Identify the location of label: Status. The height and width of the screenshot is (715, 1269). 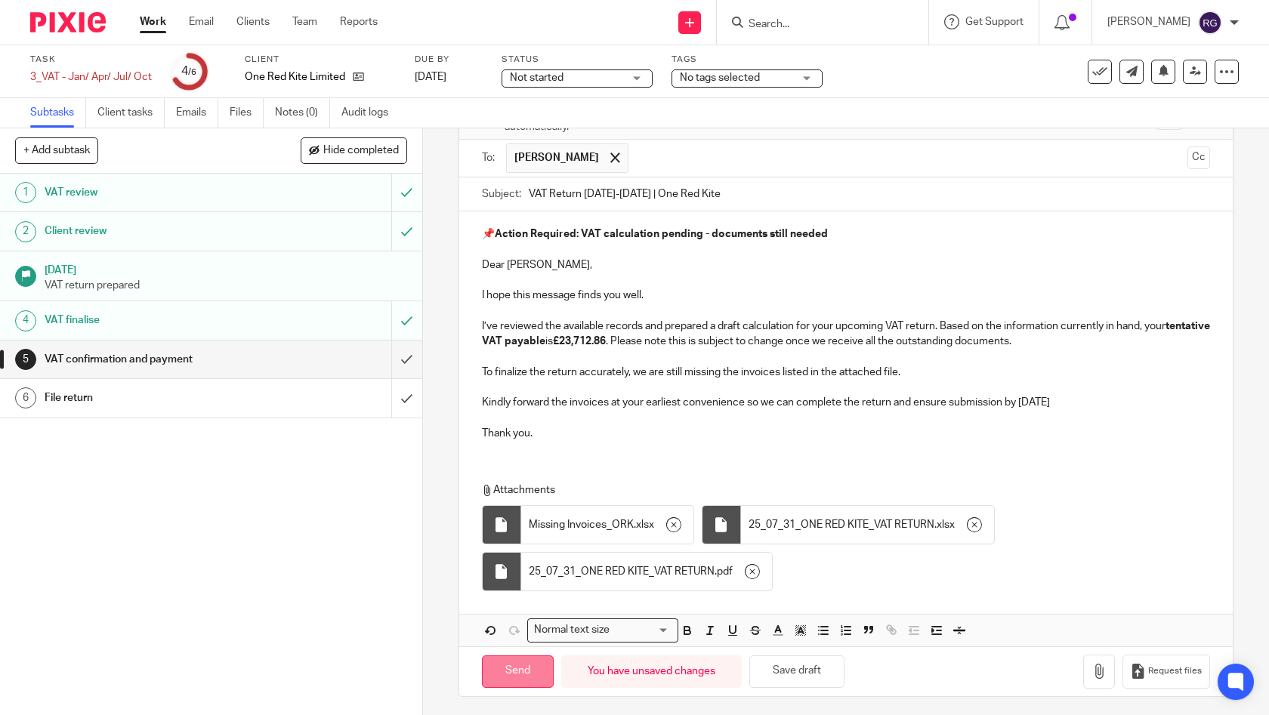
(577, 60).